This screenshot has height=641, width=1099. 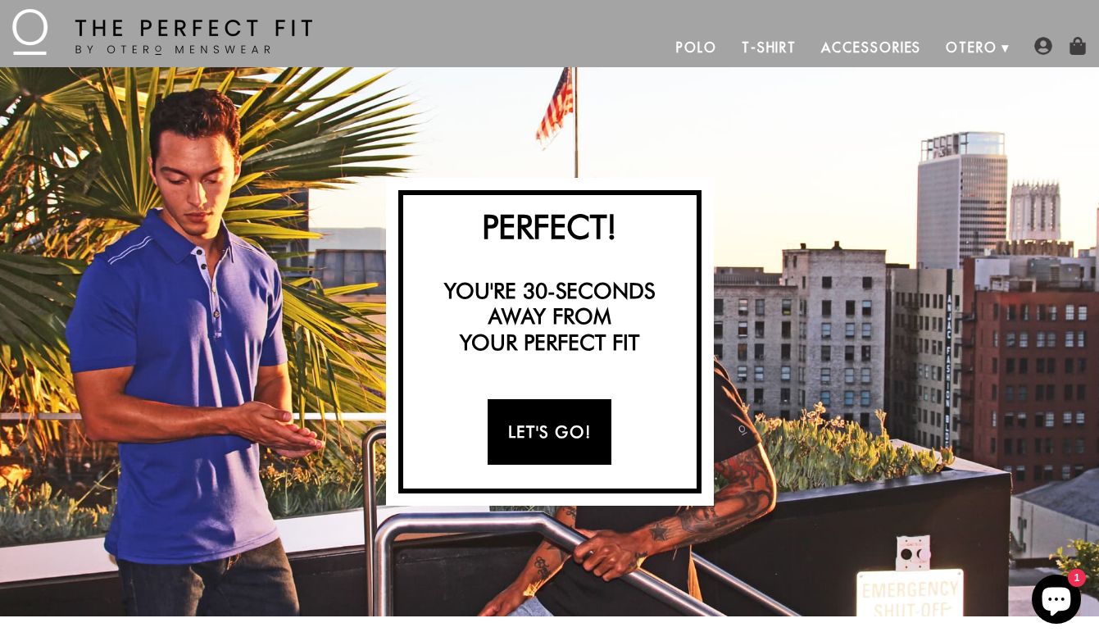 What do you see at coordinates (1056, 601) in the screenshot?
I see `inbox-online-store-chat: Shopify online store chat` at bounding box center [1056, 601].